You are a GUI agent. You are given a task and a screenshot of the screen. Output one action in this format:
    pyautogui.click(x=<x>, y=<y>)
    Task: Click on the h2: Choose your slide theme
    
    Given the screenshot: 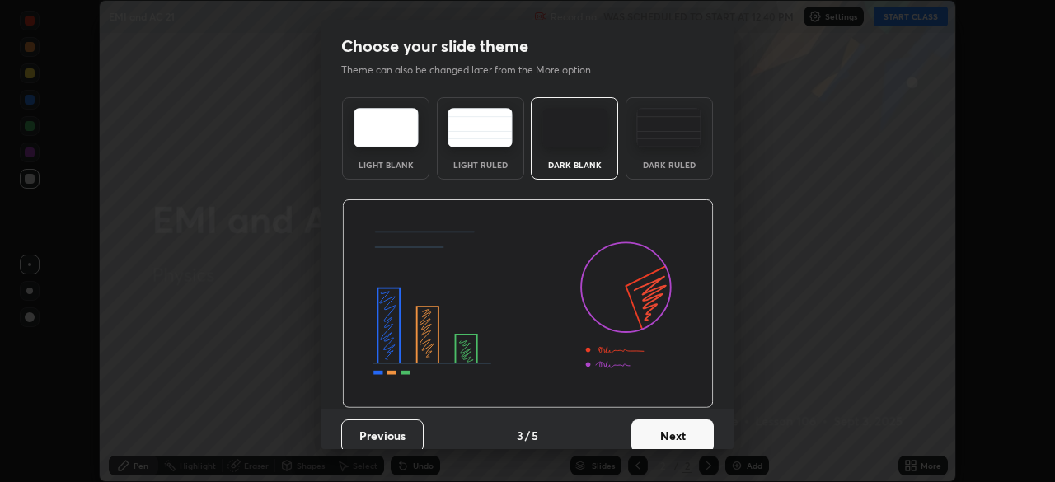 What is the action you would take?
    pyautogui.click(x=434, y=46)
    